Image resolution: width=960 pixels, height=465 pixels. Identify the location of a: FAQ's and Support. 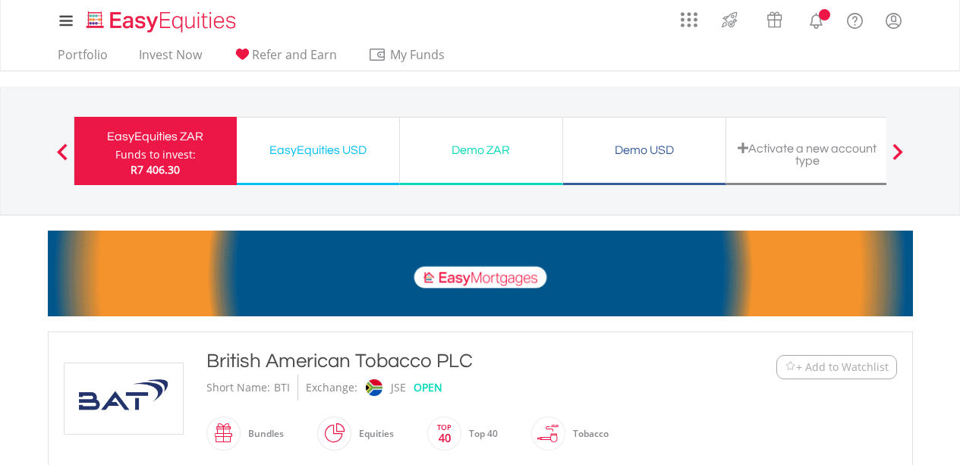
(854, 19).